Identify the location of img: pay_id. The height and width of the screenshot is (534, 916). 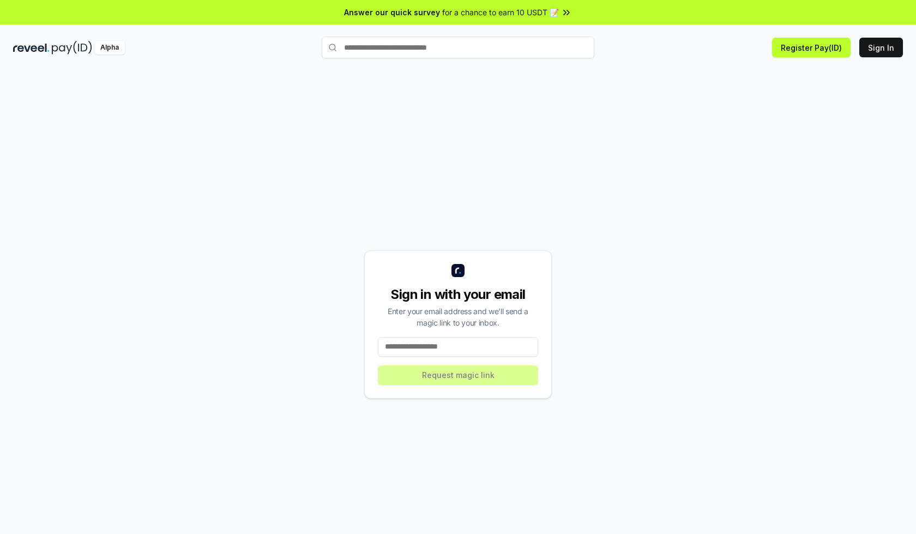
(72, 47).